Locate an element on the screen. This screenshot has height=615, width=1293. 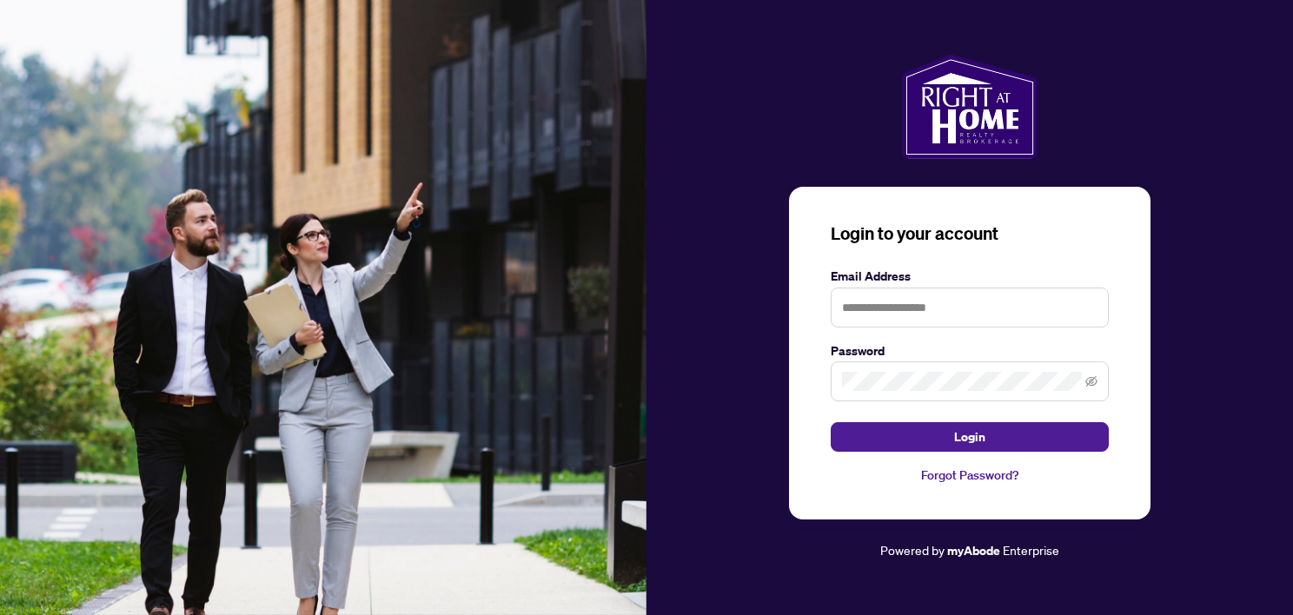
label: Password is located at coordinates (970, 351).